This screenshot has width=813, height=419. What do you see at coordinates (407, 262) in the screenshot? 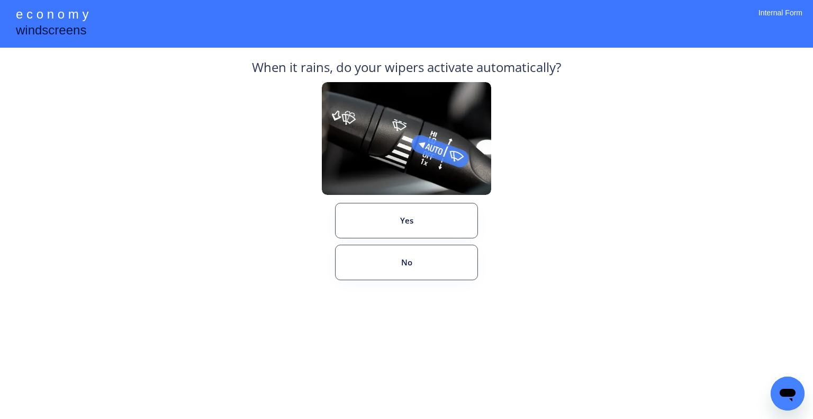
I see `button: No` at bounding box center [407, 262].